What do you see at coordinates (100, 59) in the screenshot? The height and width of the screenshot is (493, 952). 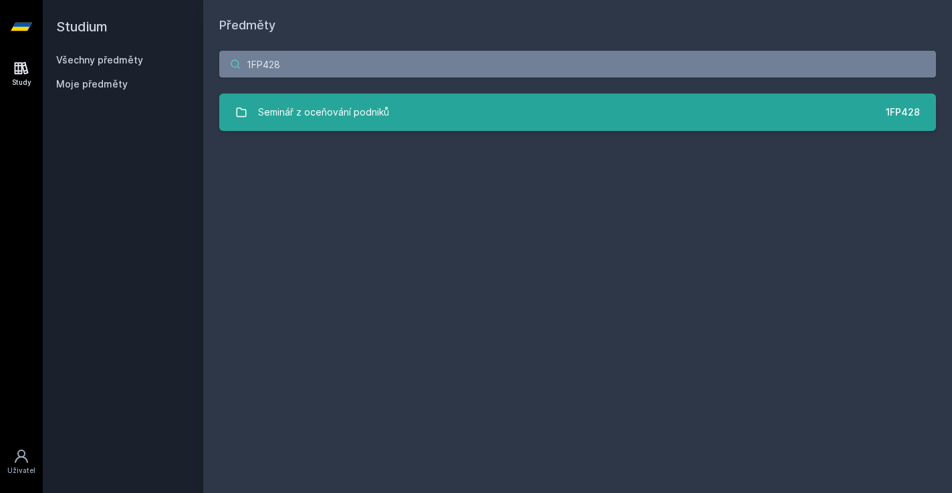 I see `a: Všechny předměty` at bounding box center [100, 59].